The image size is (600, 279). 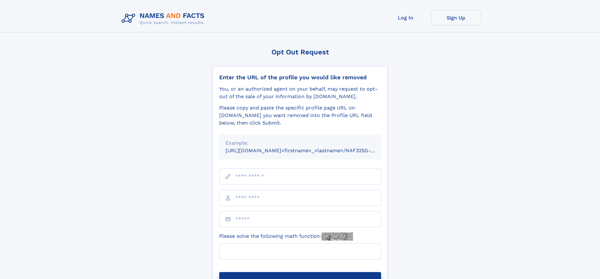 What do you see at coordinates (300, 52) in the screenshot?
I see `div: Opt Out Request` at bounding box center [300, 52].